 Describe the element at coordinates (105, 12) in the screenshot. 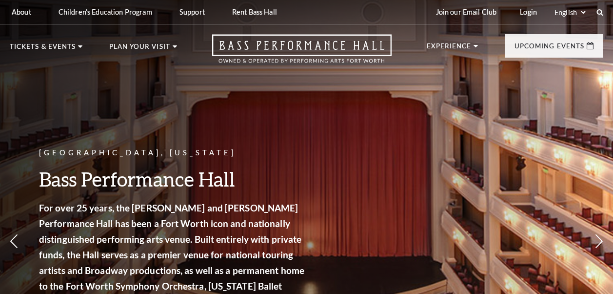

I see `p: Children's Education Program` at that location.